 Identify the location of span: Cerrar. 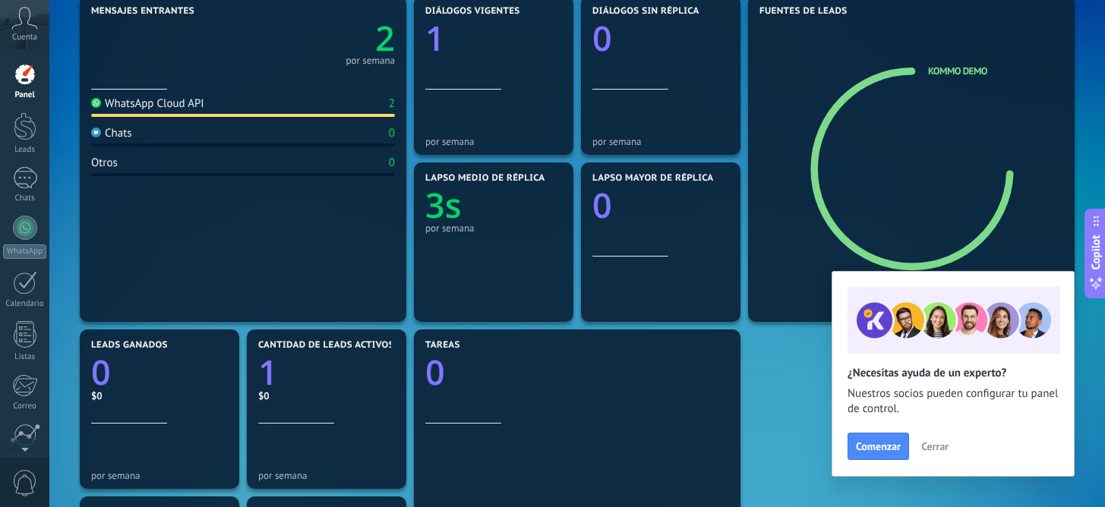
(935, 447).